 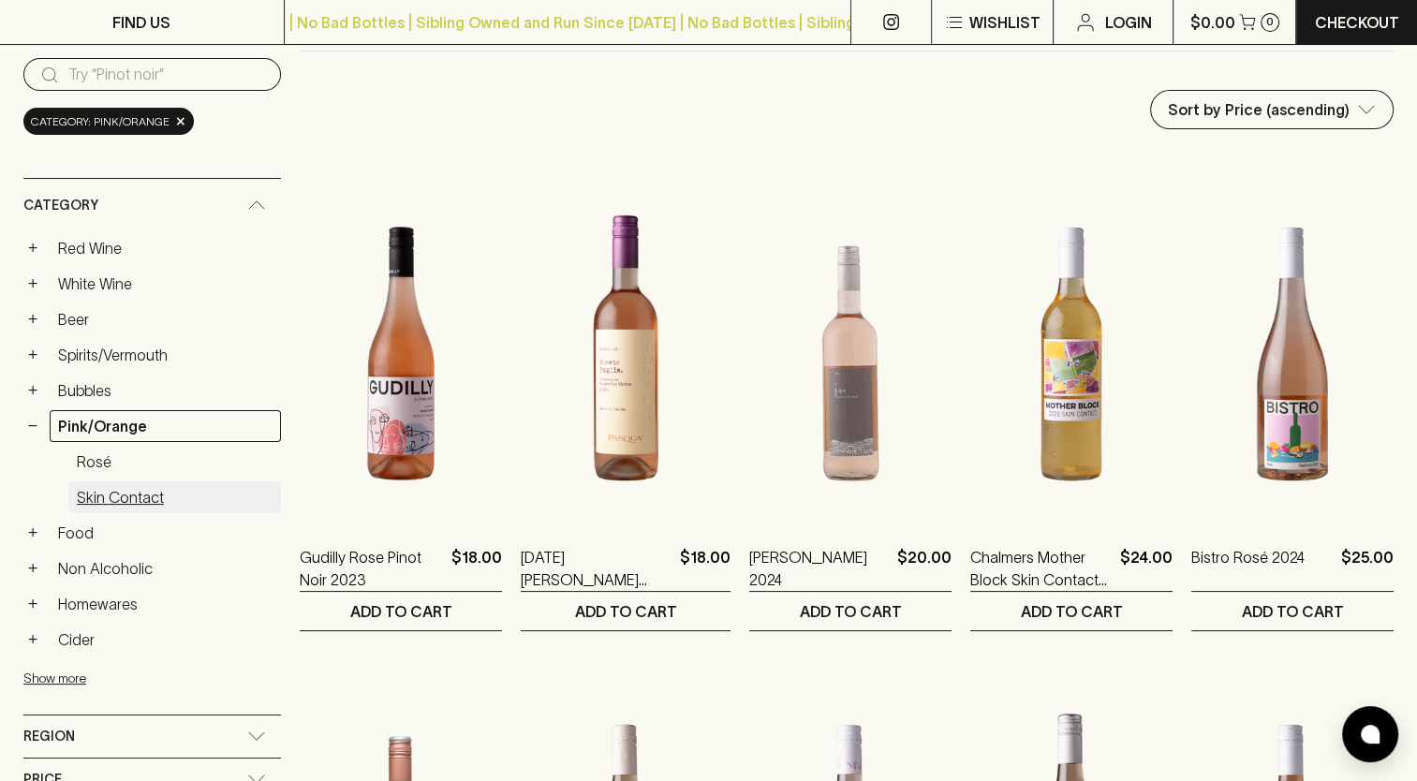 I want to click on span: Category, so click(x=61, y=205).